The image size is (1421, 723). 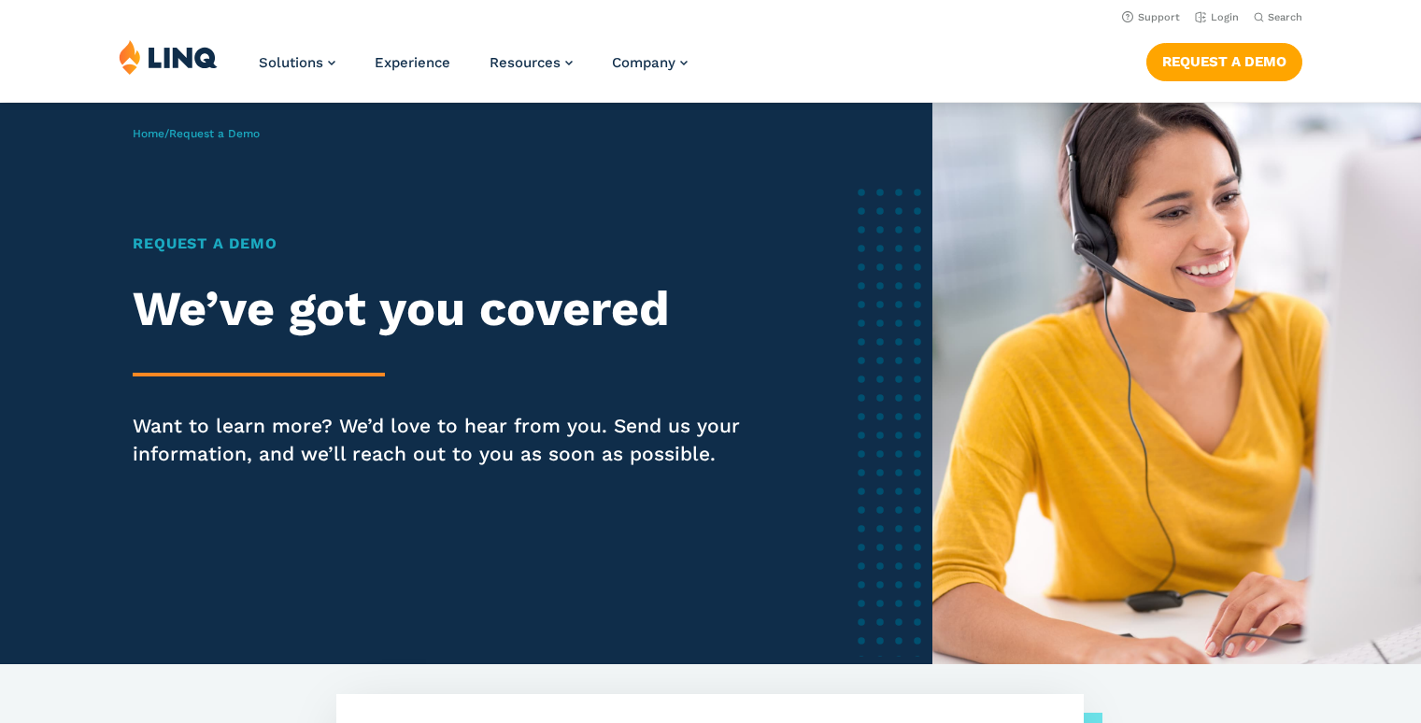 I want to click on span: Request a Demo, so click(x=214, y=134).